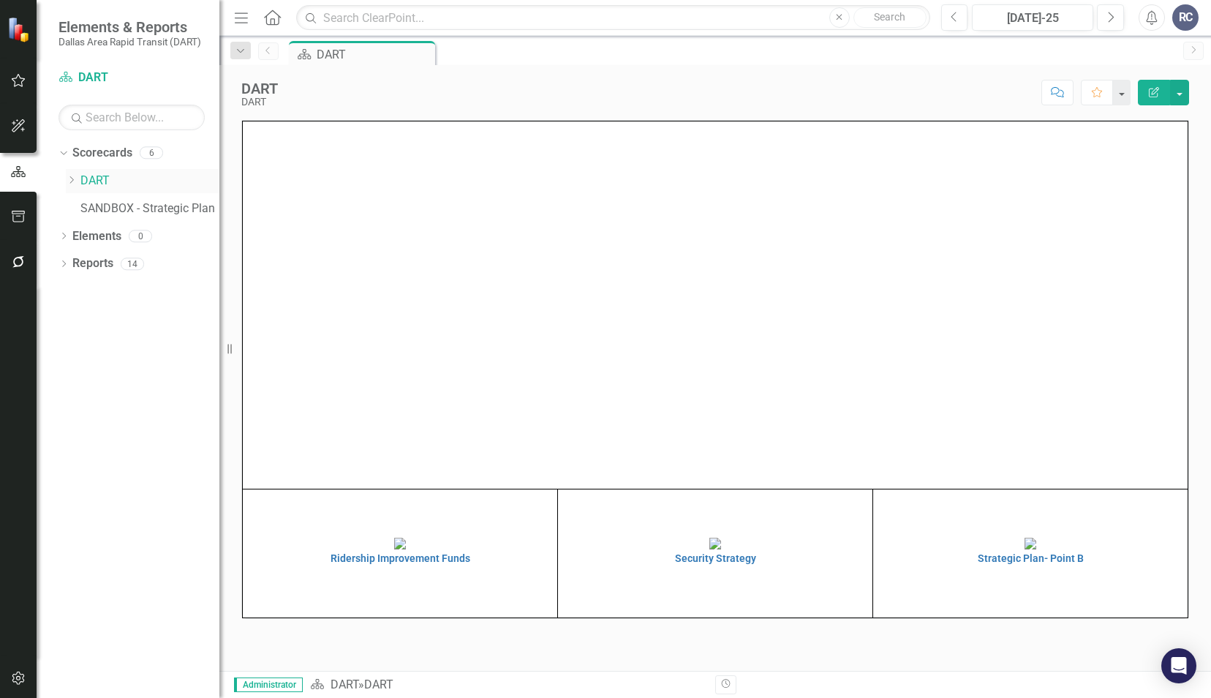 The image size is (1211, 698). Describe the element at coordinates (20, 29) in the screenshot. I see `img: ClearPoint Strategy` at that location.